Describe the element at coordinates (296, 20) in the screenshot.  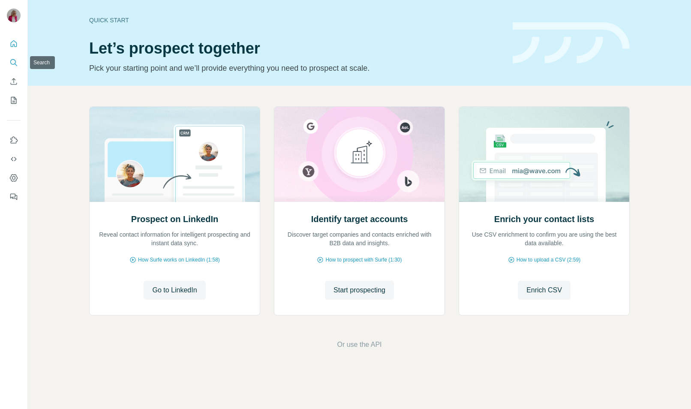
I see `div: Quick start` at that location.